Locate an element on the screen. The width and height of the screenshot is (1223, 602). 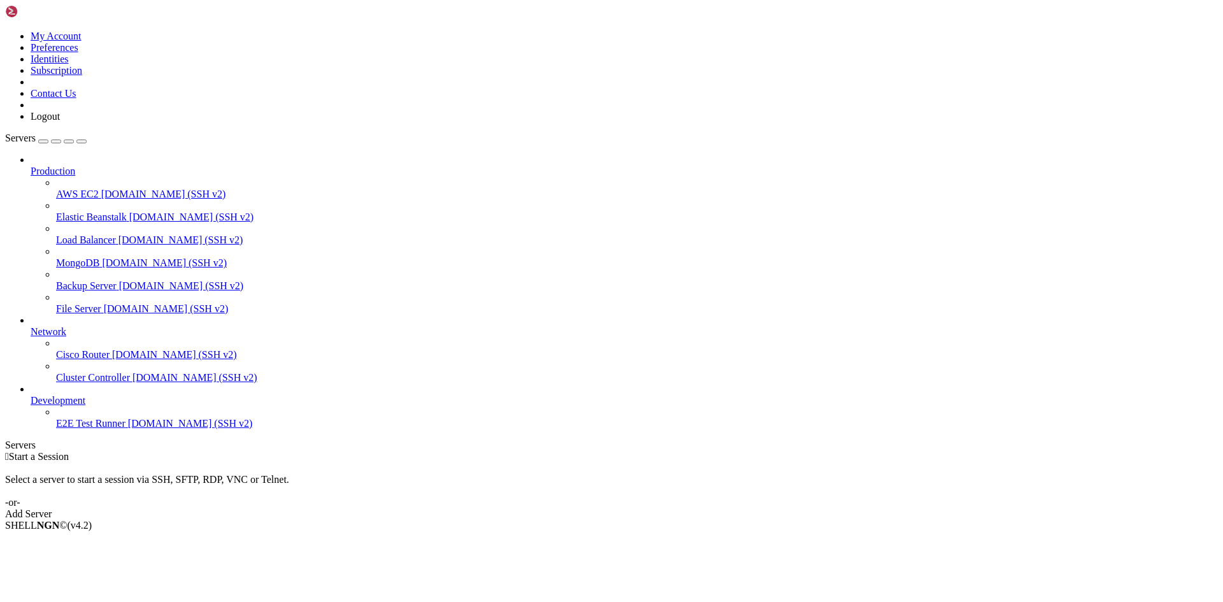
img: Shellngn is located at coordinates (41, 11).